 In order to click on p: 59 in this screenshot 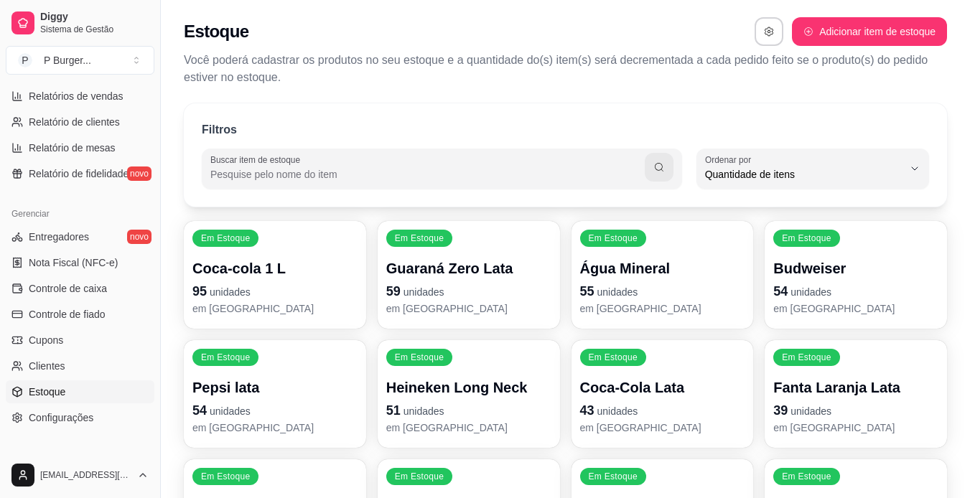, I will do `click(469, 292)`.